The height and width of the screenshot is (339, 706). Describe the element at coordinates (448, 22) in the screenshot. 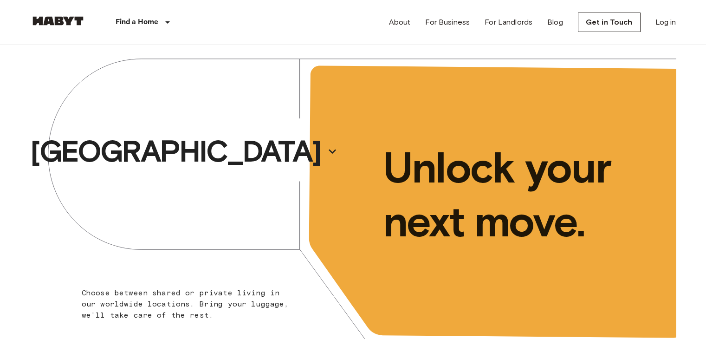

I see `a: For Business` at that location.